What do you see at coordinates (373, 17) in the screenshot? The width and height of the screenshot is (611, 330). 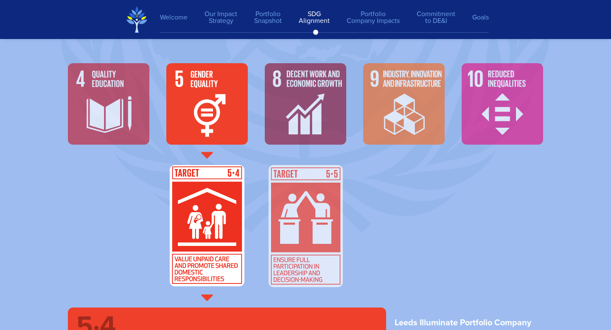 I see `a: PortfolioCompany Impacts` at bounding box center [373, 17].